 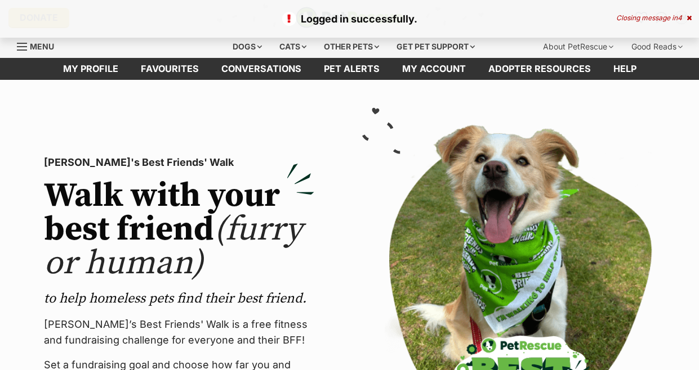 What do you see at coordinates (433, 69) in the screenshot?
I see `a: My account` at bounding box center [433, 69].